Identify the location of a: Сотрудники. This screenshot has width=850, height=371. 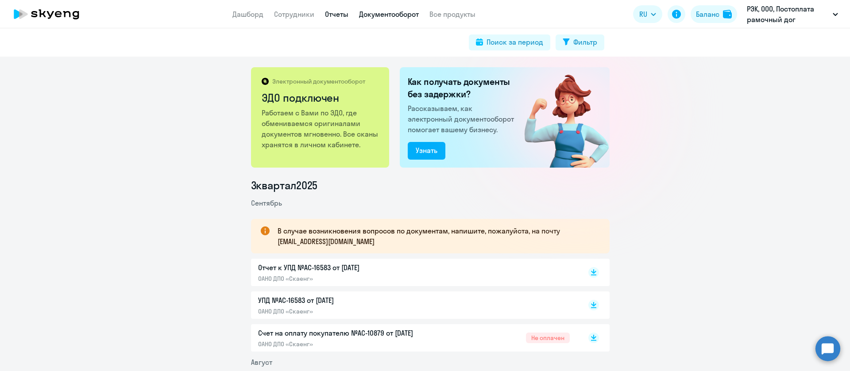
(294, 14).